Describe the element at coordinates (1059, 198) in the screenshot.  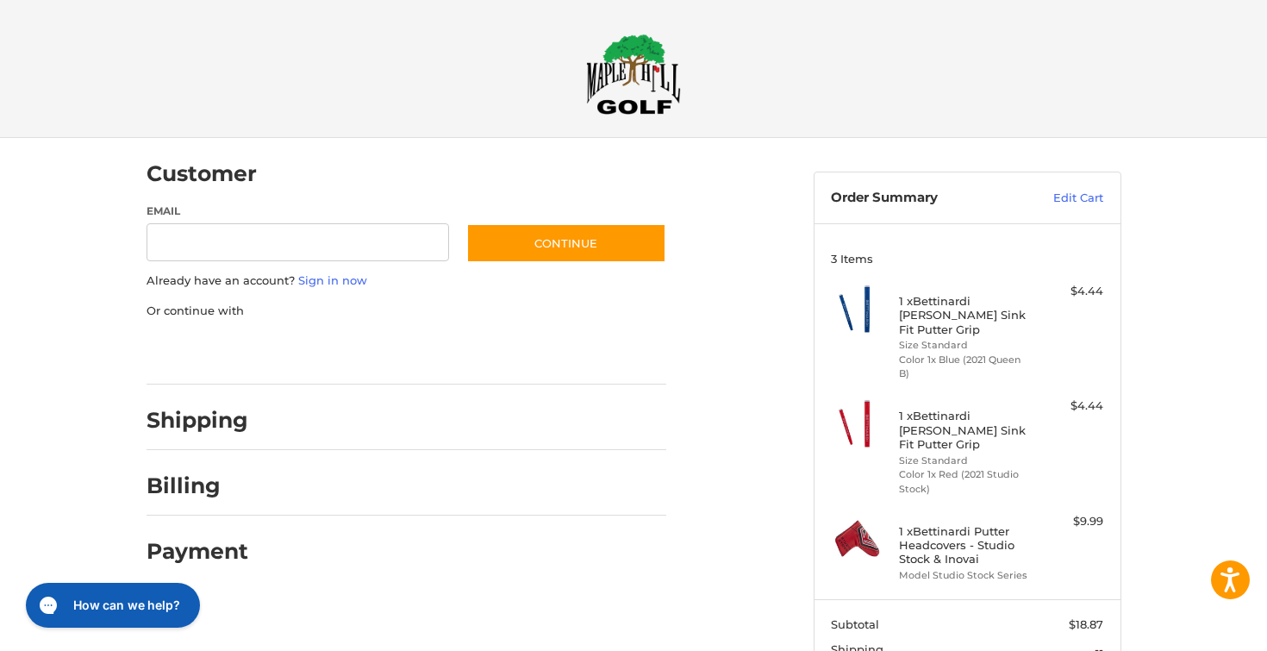
I see `a: Edit Cart` at that location.